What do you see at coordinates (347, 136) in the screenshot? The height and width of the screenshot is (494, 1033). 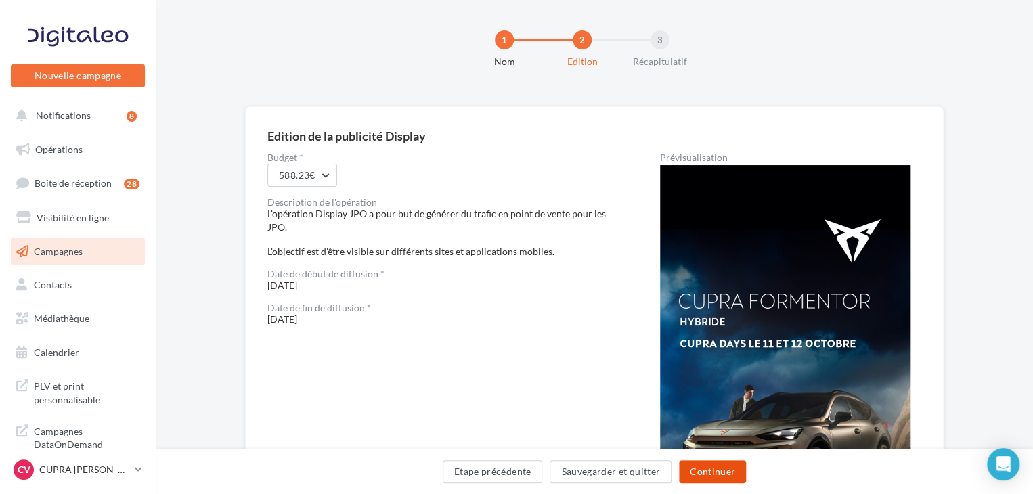 I see `div: Edition de la publicité Display` at bounding box center [347, 136].